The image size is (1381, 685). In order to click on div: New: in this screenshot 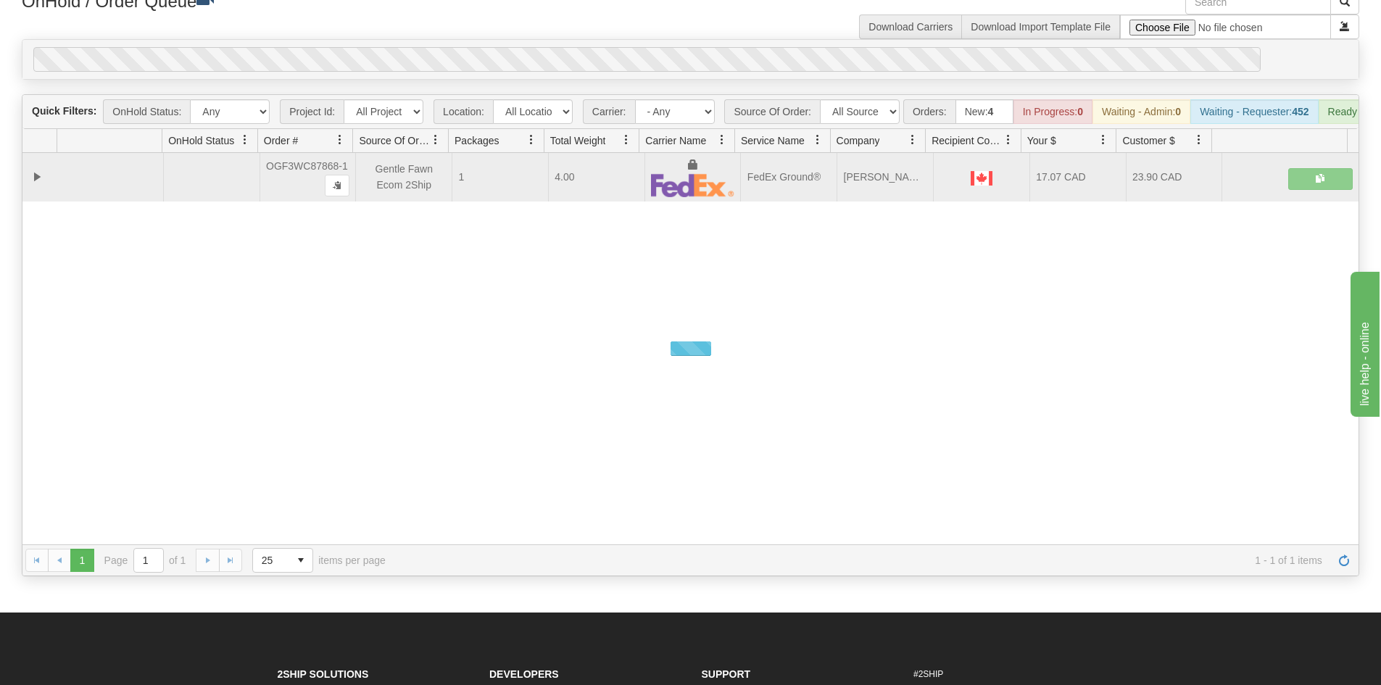, I will do `click(985, 112)`.